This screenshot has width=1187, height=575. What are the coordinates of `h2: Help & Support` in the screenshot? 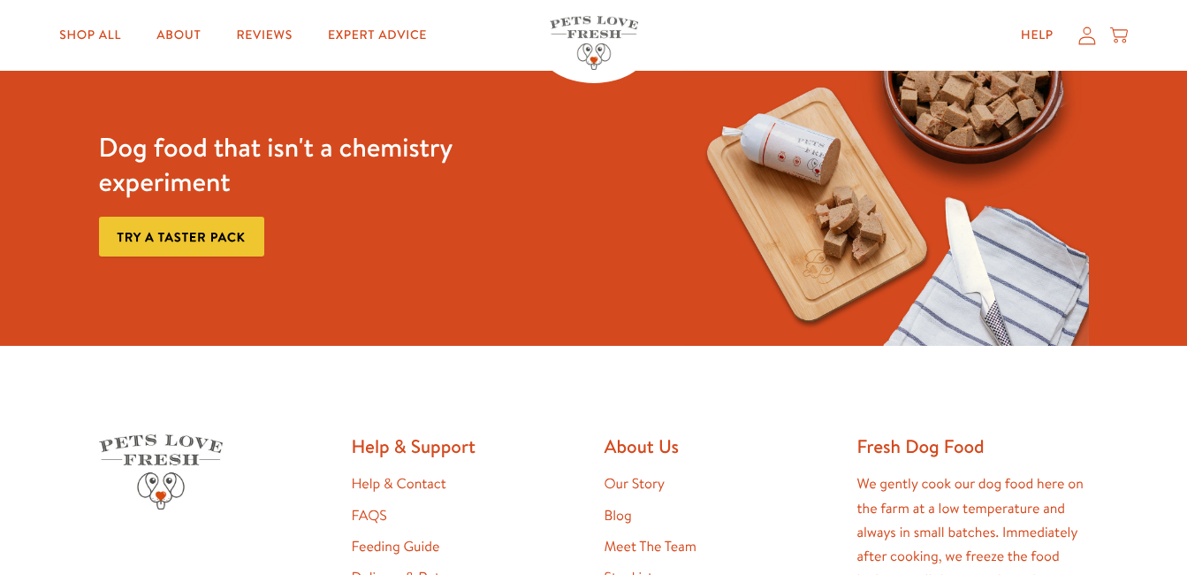 It's located at (468, 446).